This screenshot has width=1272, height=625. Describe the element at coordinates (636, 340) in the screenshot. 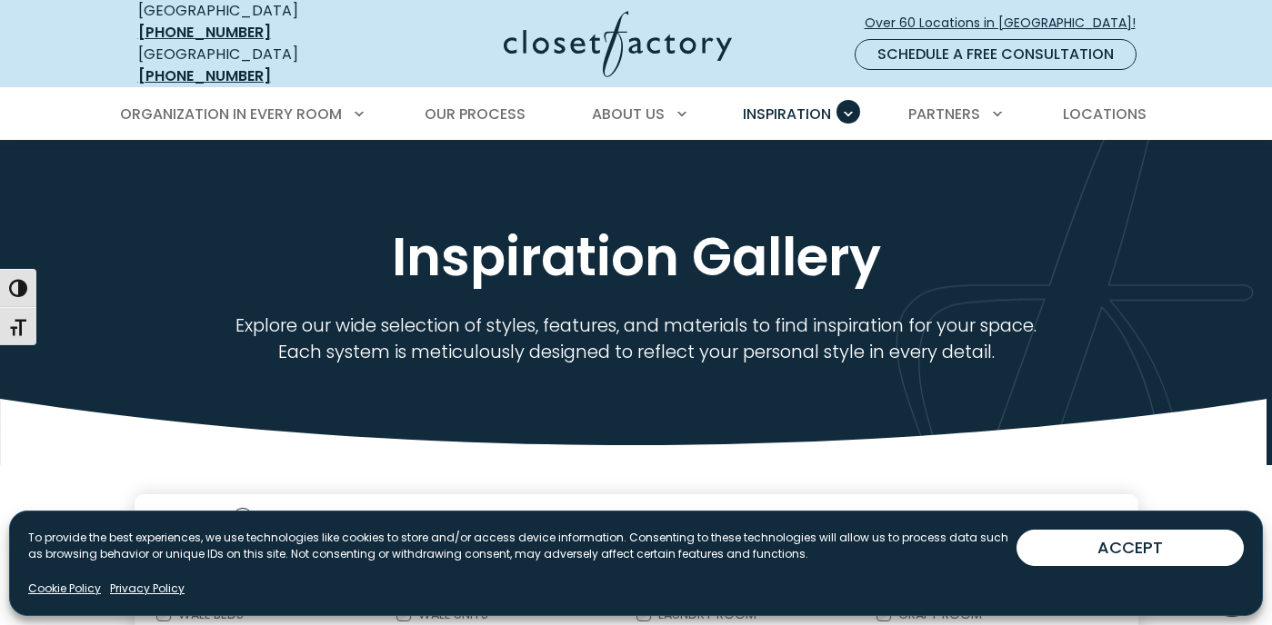

I see `p: Explore our wide selection of styles, features, and materials to find inspiration for your space....` at that location.